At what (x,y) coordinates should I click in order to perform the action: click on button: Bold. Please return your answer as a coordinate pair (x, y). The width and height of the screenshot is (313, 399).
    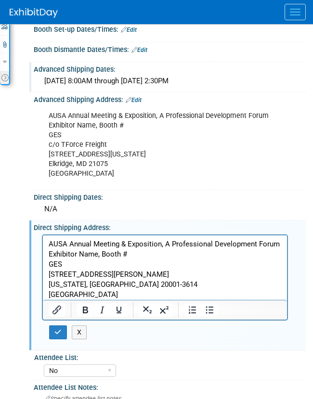
    Looking at the image, I should click on (85, 310).